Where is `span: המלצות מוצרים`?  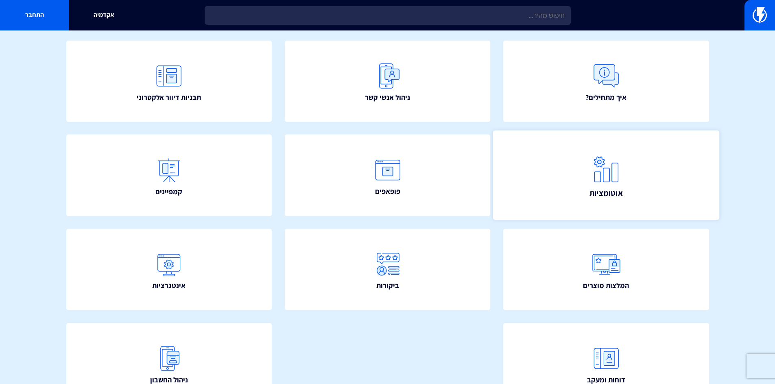 span: המלצות מוצרים is located at coordinates (605, 286).